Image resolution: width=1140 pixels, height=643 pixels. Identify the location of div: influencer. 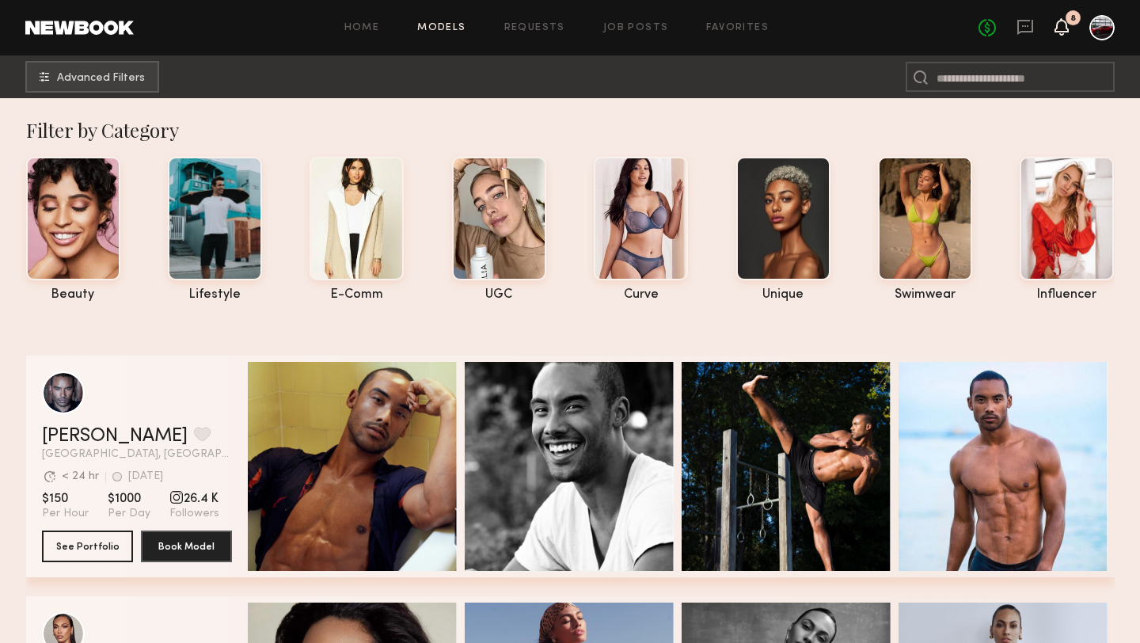
(1067, 295).